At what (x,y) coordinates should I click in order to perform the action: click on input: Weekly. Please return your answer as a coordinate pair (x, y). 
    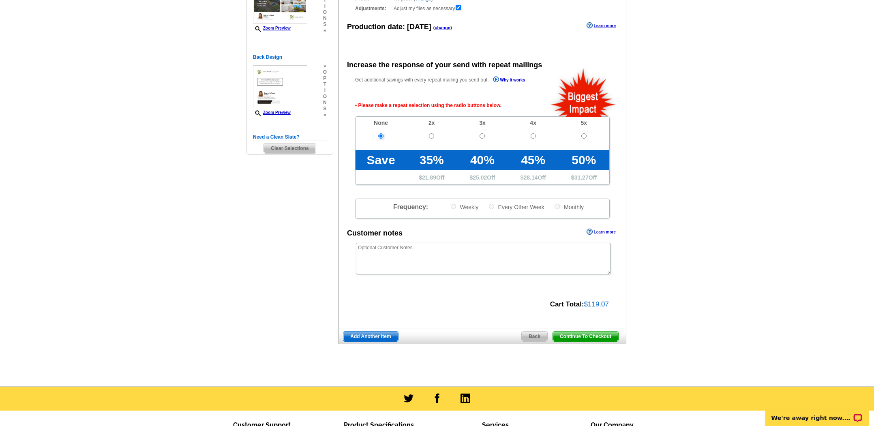
    Looking at the image, I should click on (453, 206).